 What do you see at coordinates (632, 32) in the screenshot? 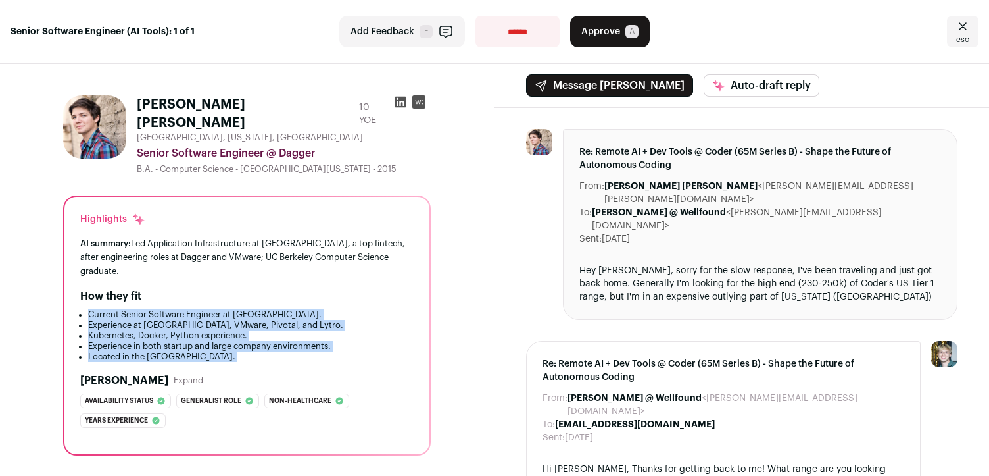
I see `span: A` at bounding box center [632, 32].